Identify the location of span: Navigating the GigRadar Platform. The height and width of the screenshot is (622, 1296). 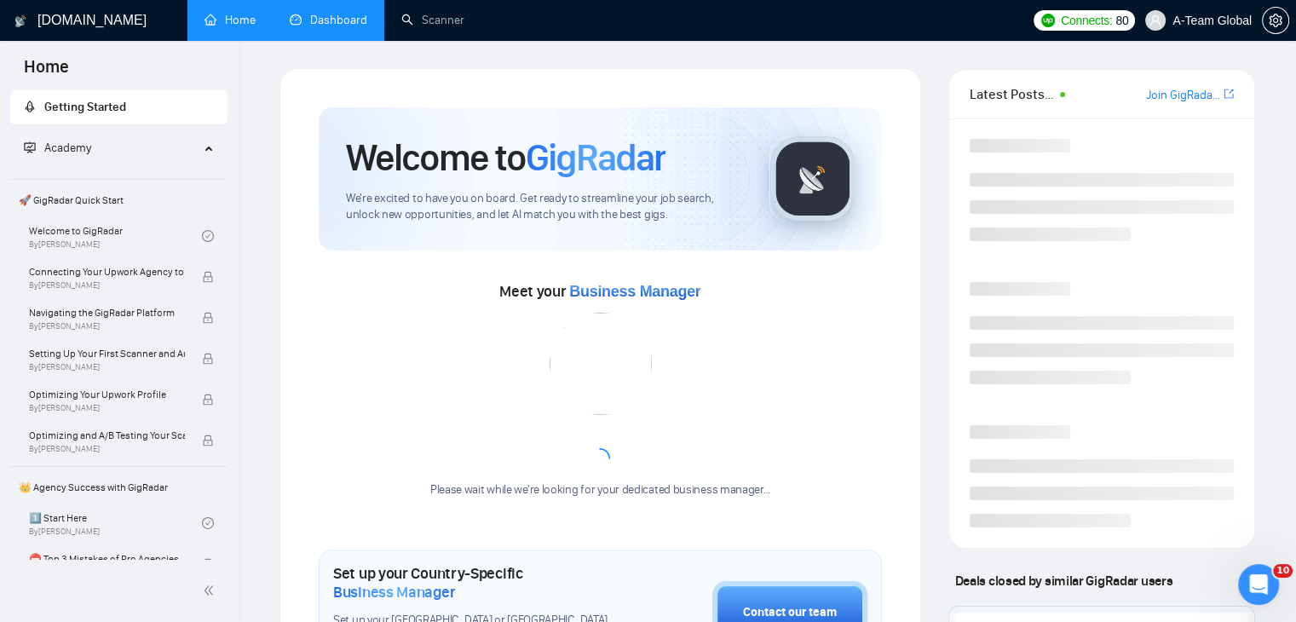
(107, 313).